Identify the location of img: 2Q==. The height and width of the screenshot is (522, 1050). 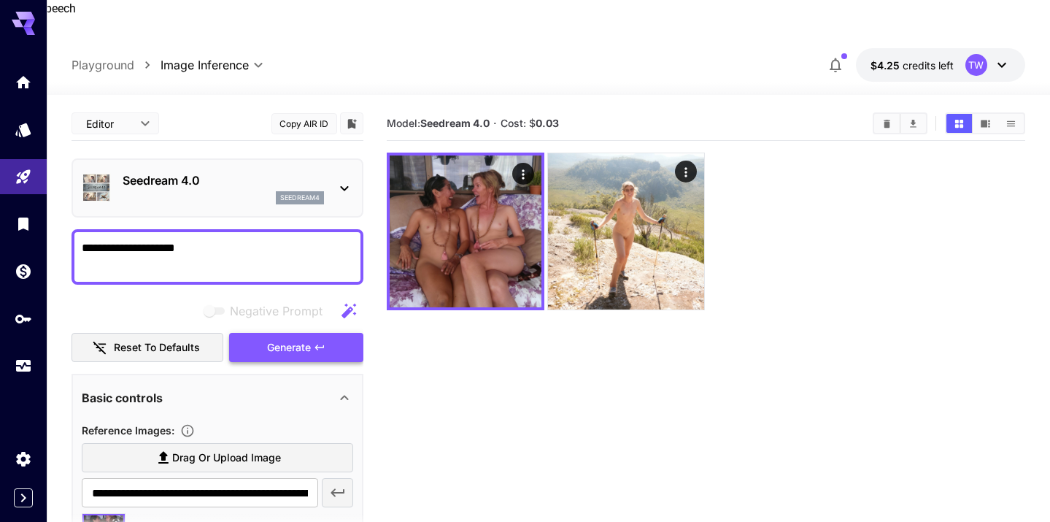
(626, 231).